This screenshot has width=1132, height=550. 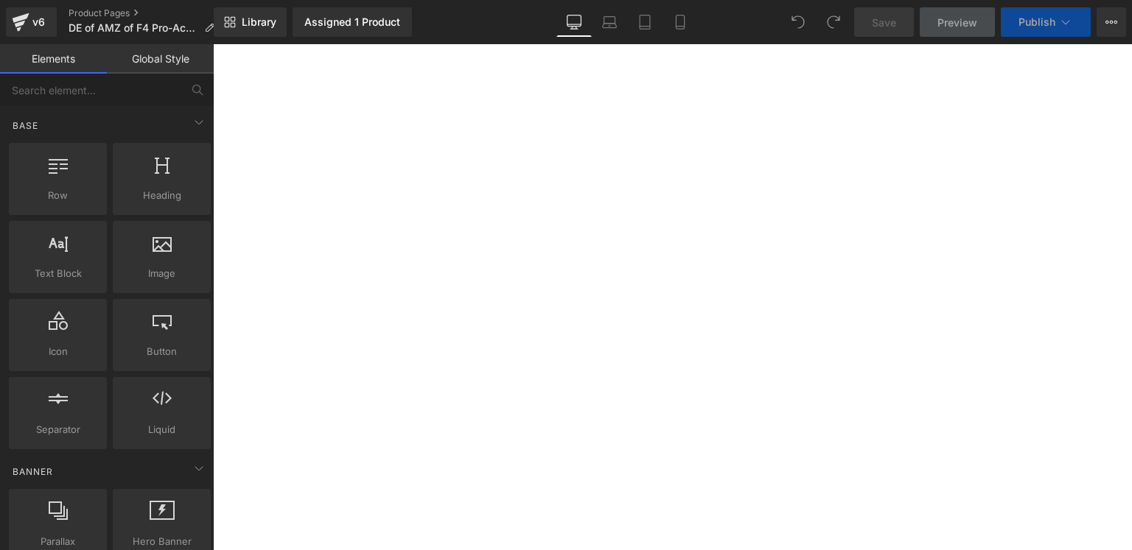 What do you see at coordinates (833, 22) in the screenshot?
I see `button: Redo` at bounding box center [833, 22].